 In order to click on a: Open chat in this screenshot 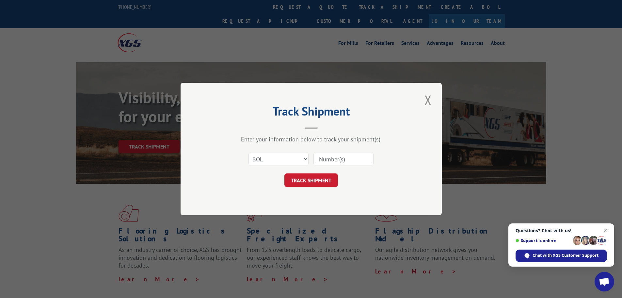, I will do `click(605, 281)`.